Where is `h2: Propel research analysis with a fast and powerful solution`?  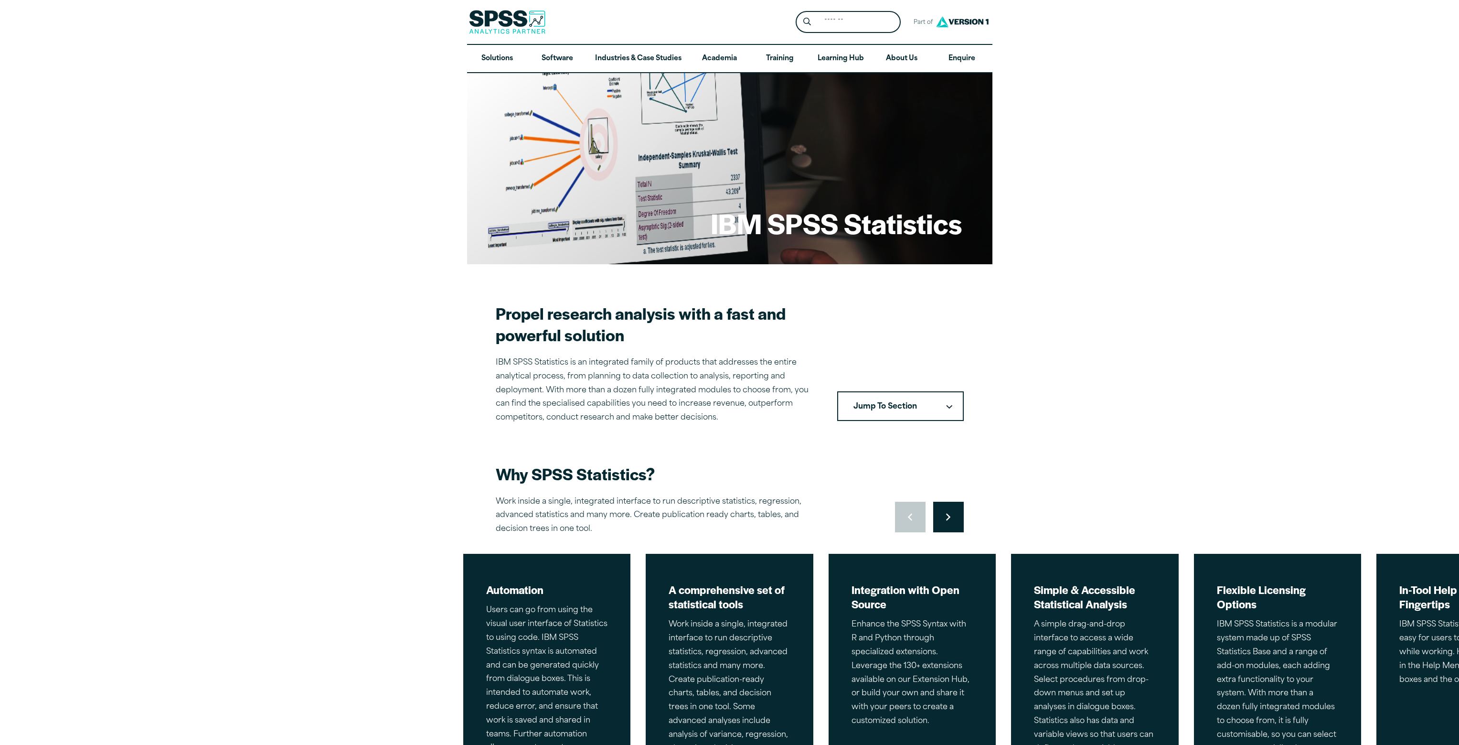 h2: Propel research analysis with a fast and powerful solution is located at coordinates (655, 324).